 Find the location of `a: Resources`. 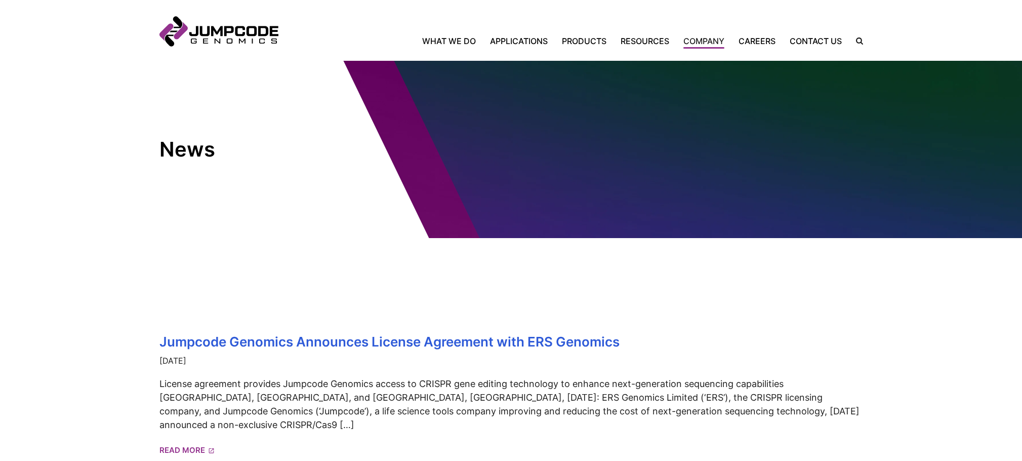

a: Resources is located at coordinates (645, 41).